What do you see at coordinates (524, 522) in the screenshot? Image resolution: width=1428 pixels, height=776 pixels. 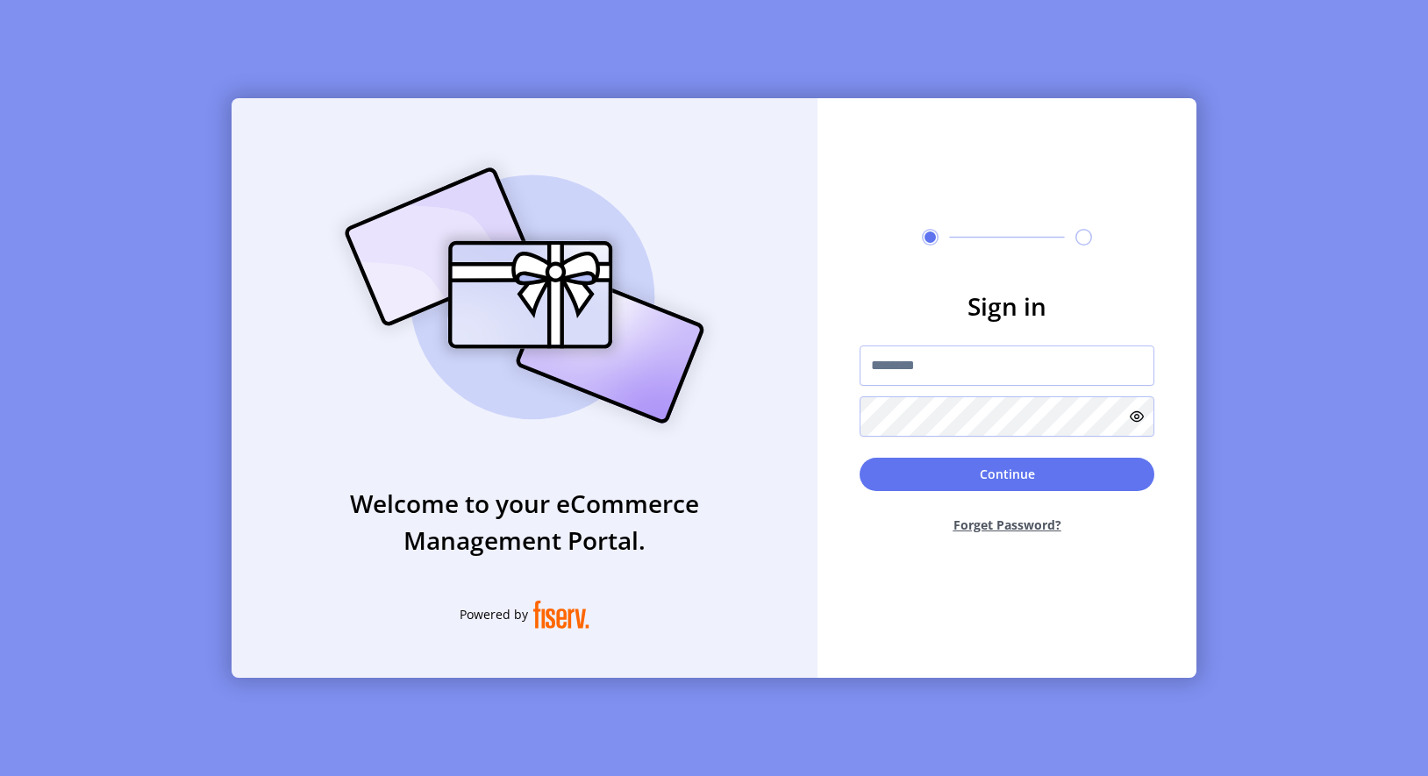 I see `h3: Welcome to your eCommerce Management Portal.` at bounding box center [524, 522].